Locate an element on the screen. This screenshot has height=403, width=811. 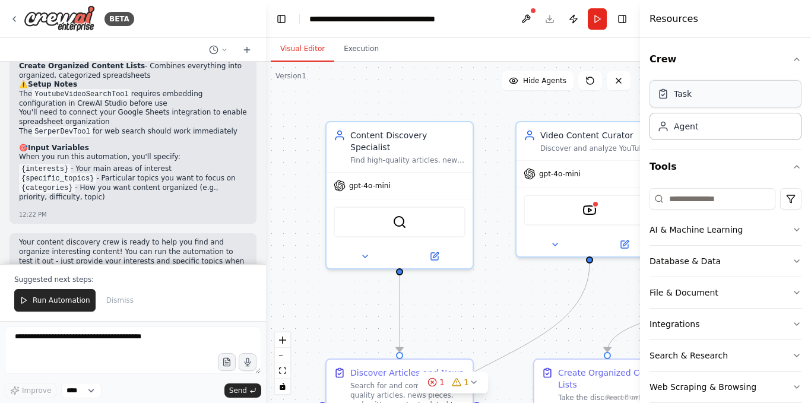
span: Send is located at coordinates (238, 391).